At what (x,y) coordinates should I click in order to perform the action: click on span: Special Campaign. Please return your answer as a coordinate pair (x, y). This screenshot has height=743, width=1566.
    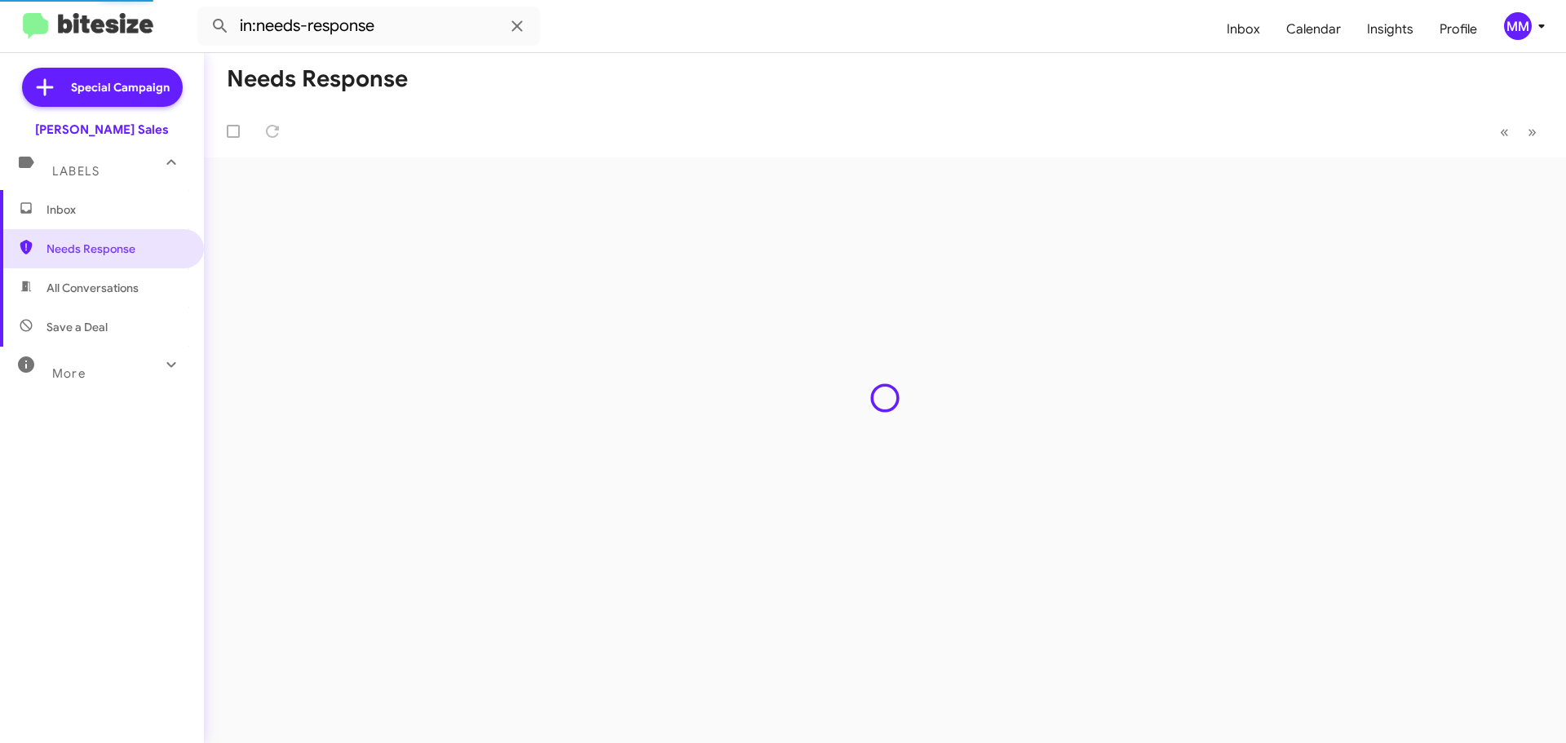
    Looking at the image, I should click on (120, 87).